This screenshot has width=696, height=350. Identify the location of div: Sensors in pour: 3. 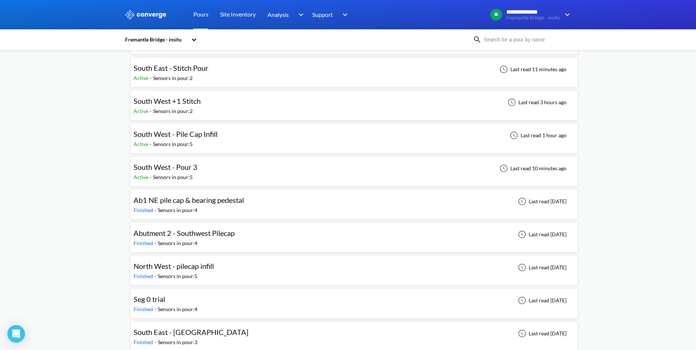
(178, 343).